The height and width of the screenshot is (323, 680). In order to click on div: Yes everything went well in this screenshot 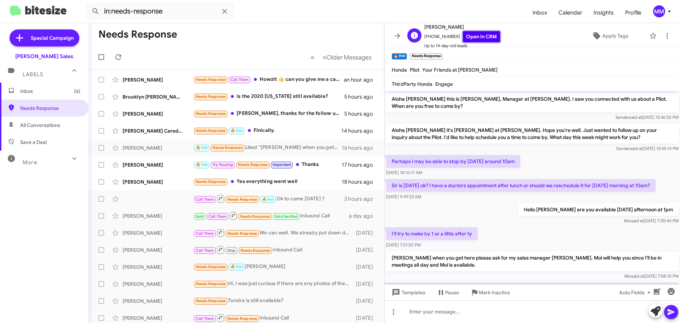, I will do `click(267, 181)`.